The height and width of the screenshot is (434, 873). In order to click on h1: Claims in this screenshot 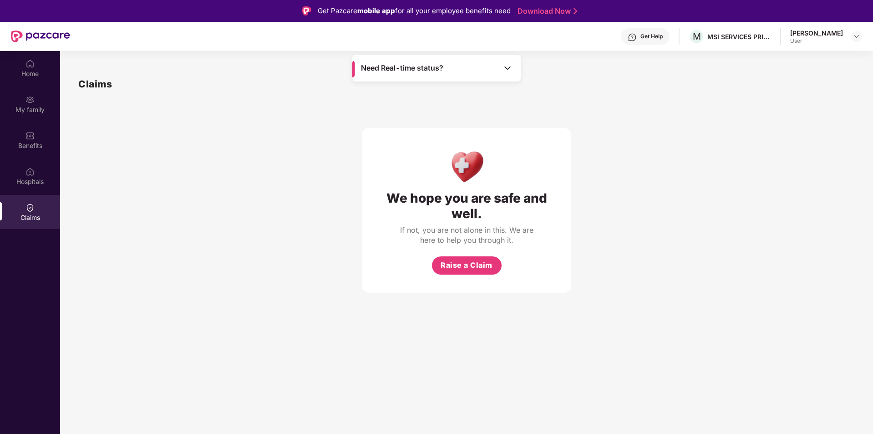, I will do `click(95, 84)`.